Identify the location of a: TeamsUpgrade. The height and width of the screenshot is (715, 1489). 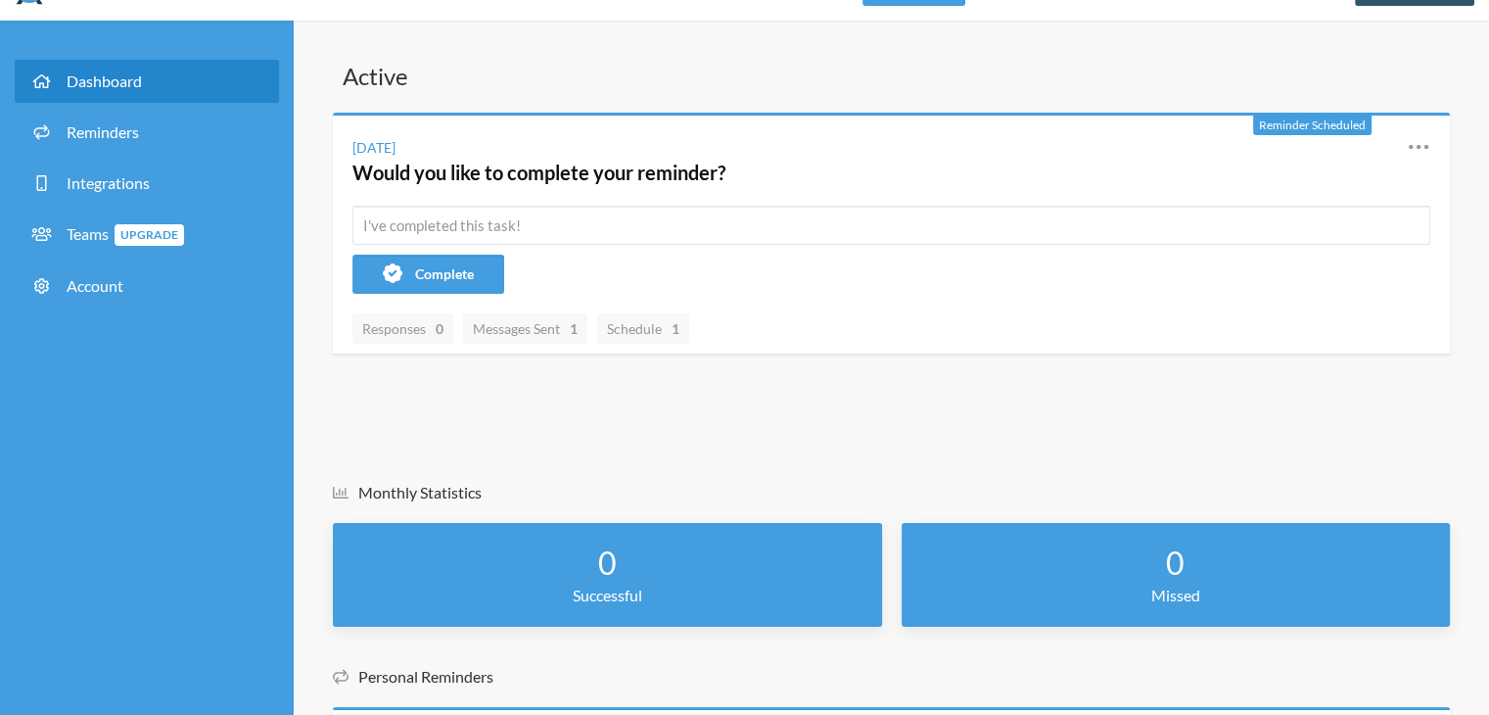
(147, 234).